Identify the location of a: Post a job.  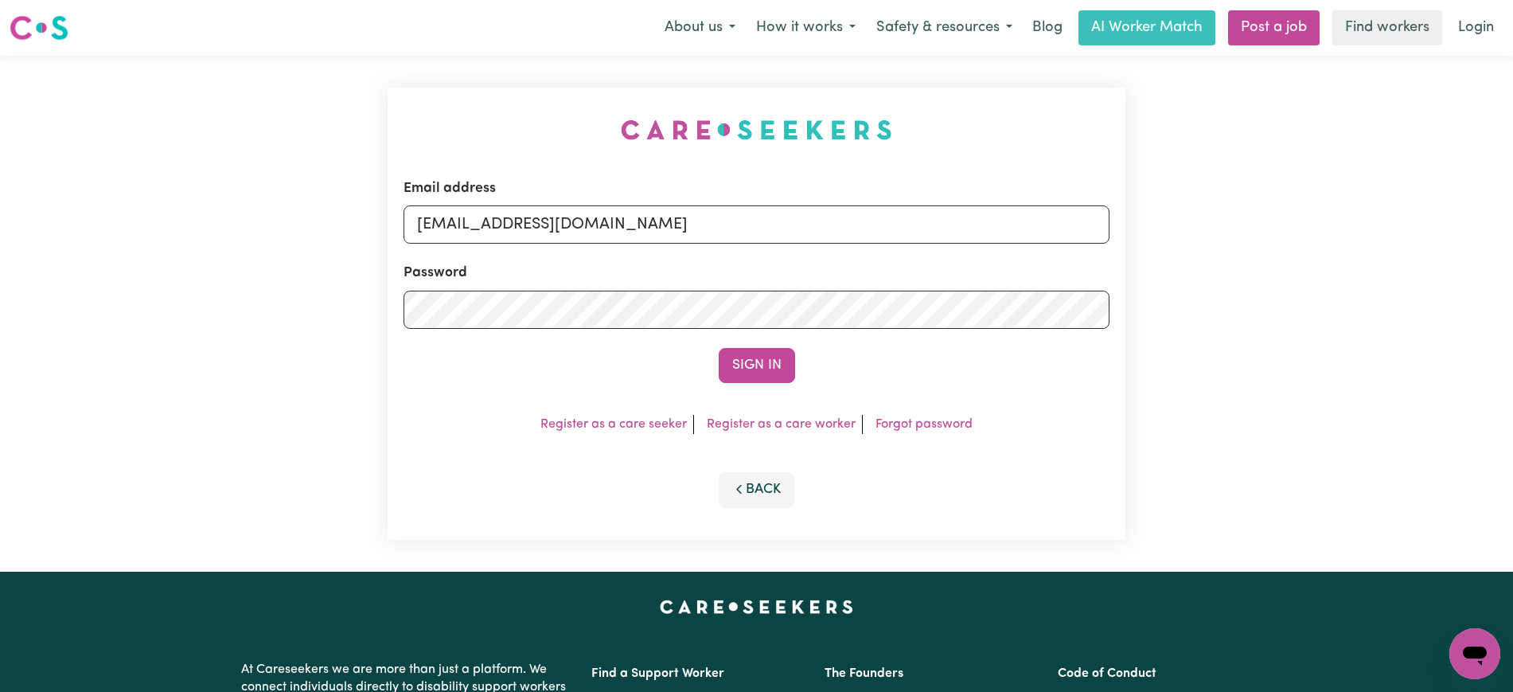
(1274, 28).